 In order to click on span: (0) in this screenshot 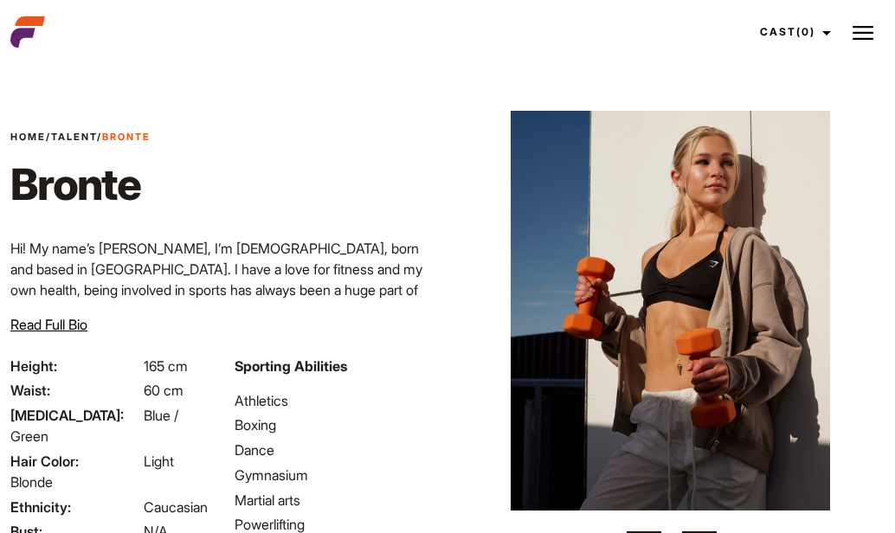, I will do `click(805, 31)`.